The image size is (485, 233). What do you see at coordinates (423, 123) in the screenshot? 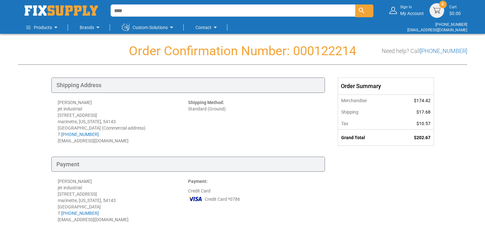
I see `span: $10.57` at bounding box center [423, 123].